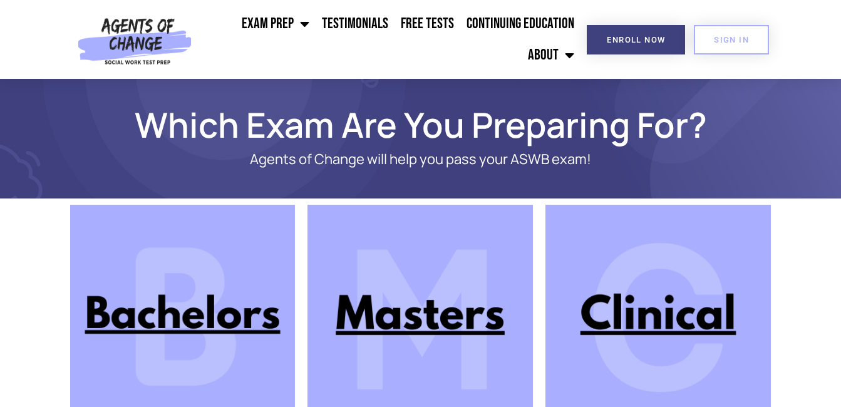 Image resolution: width=841 pixels, height=407 pixels. What do you see at coordinates (636, 39) in the screenshot?
I see `a: Enroll Now` at bounding box center [636, 39].